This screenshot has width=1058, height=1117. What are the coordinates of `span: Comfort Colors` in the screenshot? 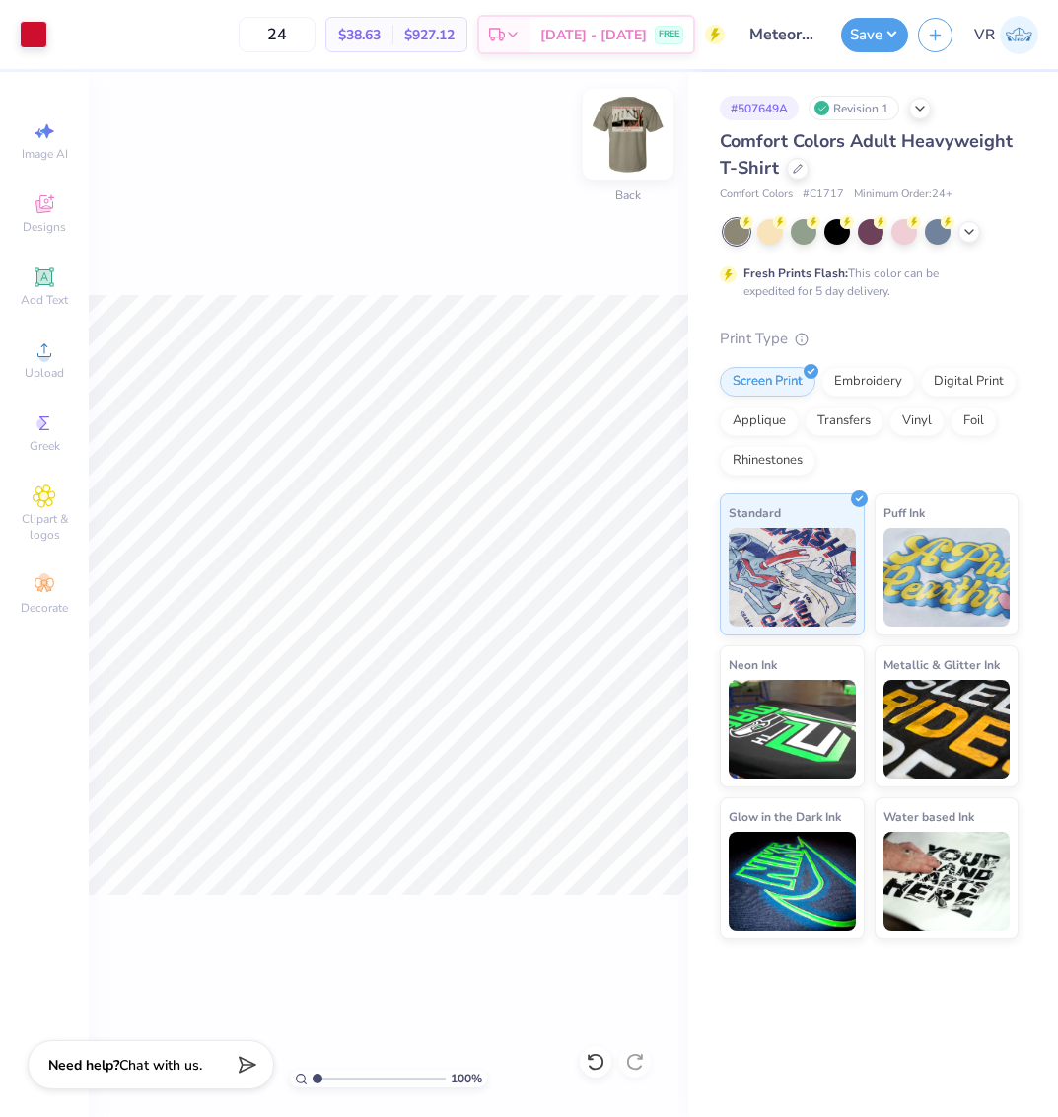 It's located at (757, 194).